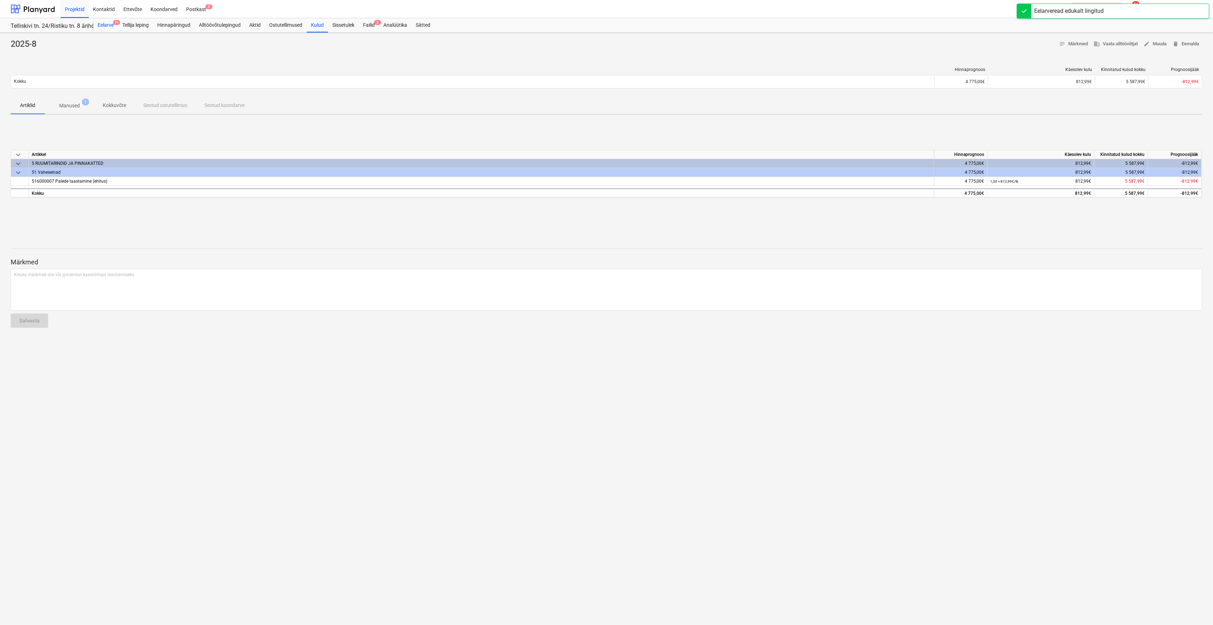 The width and height of the screenshot is (1213, 625). I want to click on div: Ostutellimused, so click(286, 25).